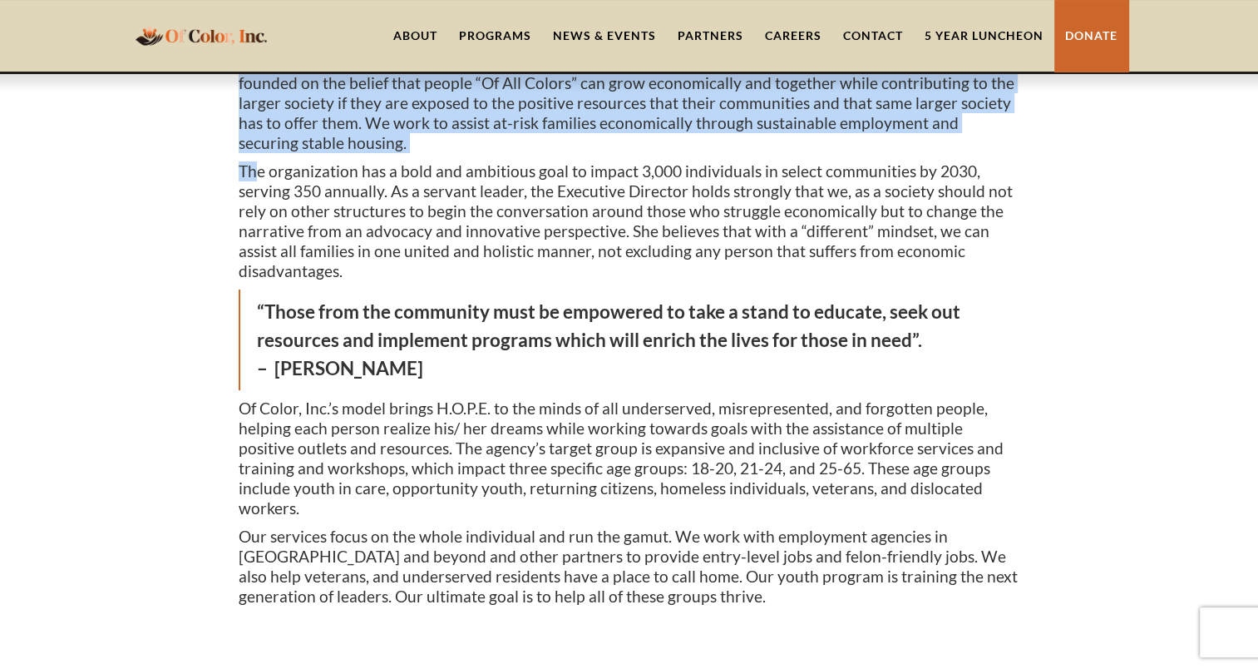 Image resolution: width=1258 pixels, height=669 pixels. Describe the element at coordinates (629, 339) in the screenshot. I see `blockquote: “Those from the community must be empowered to take a stand to educate, seek out resources and im...` at that location.